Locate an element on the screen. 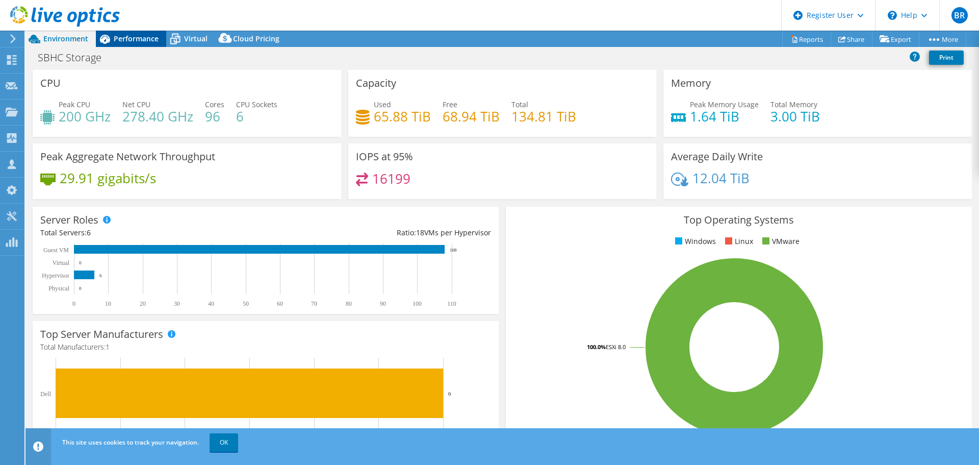  h3: Peak Aggregate Network Throughput is located at coordinates (128, 157).